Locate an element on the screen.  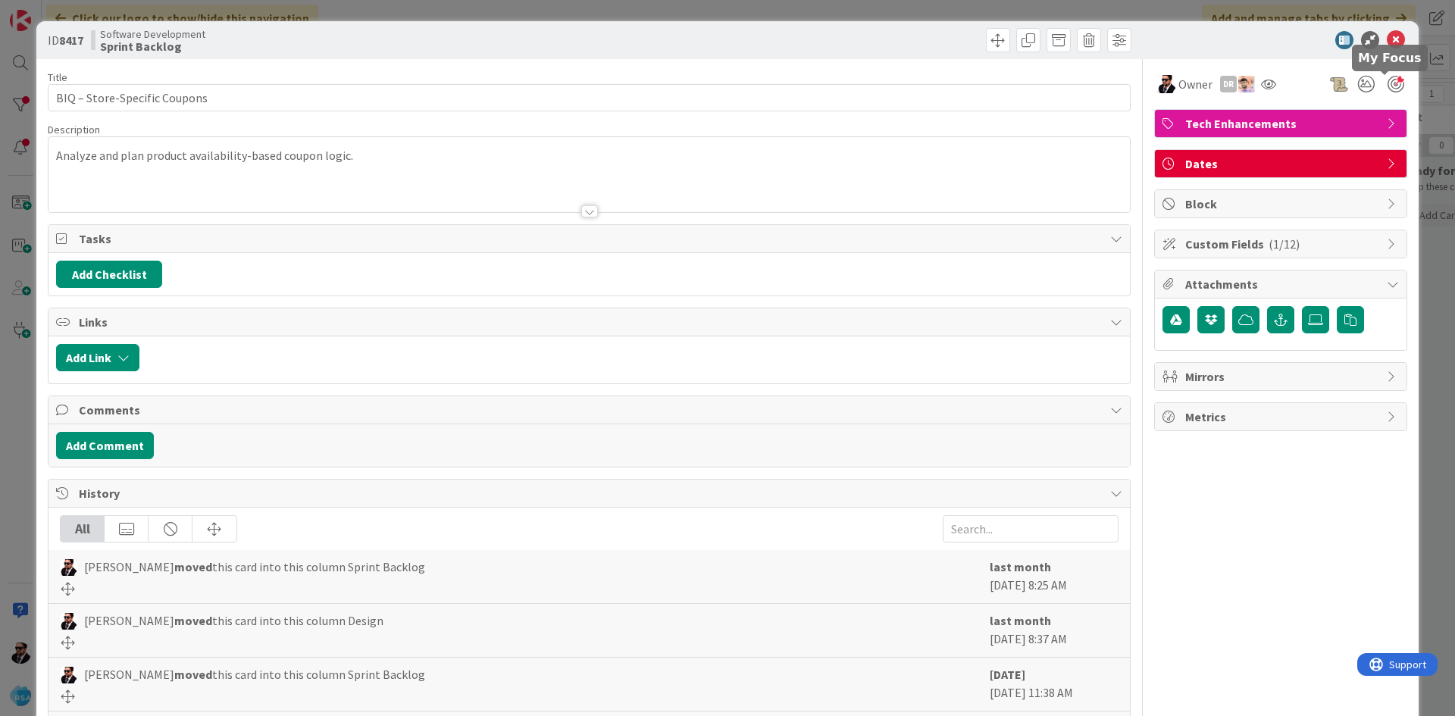
button: Add Link is located at coordinates (98, 358).